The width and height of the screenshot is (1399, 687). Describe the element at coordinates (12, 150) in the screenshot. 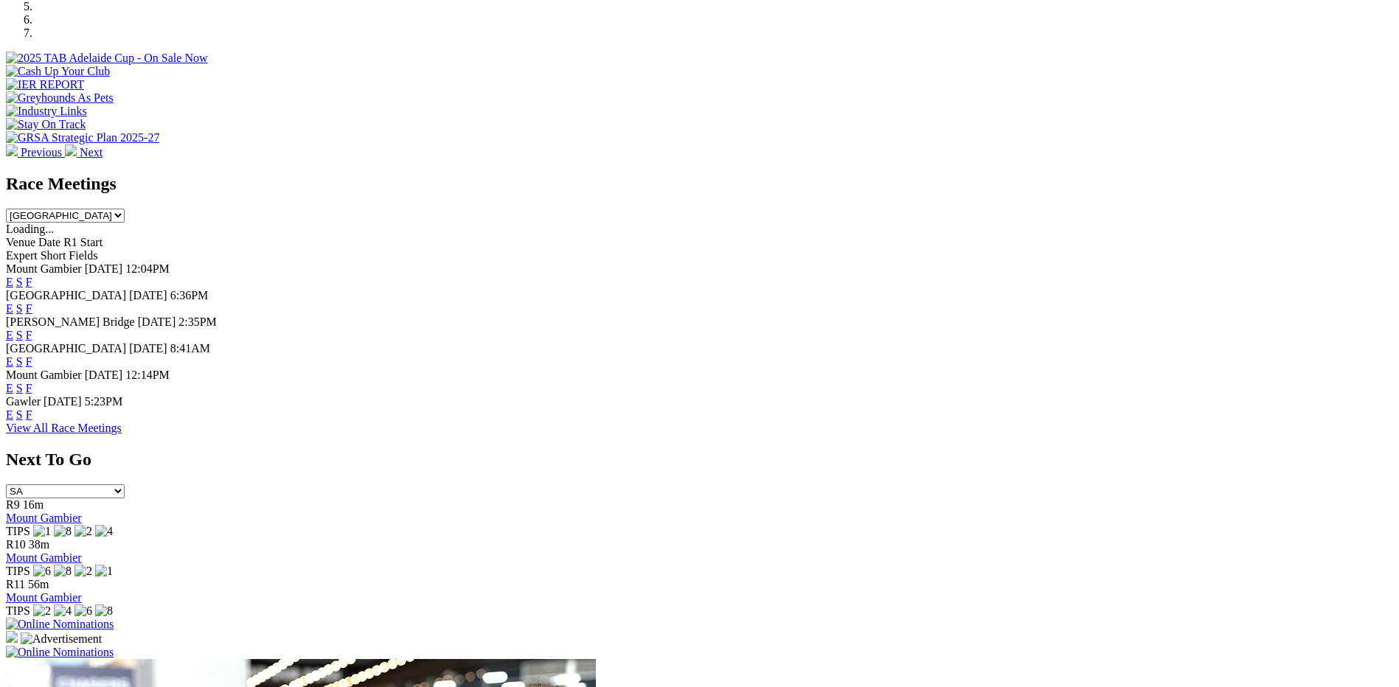

I see `img: chevron-left-pager-white.svg` at that location.